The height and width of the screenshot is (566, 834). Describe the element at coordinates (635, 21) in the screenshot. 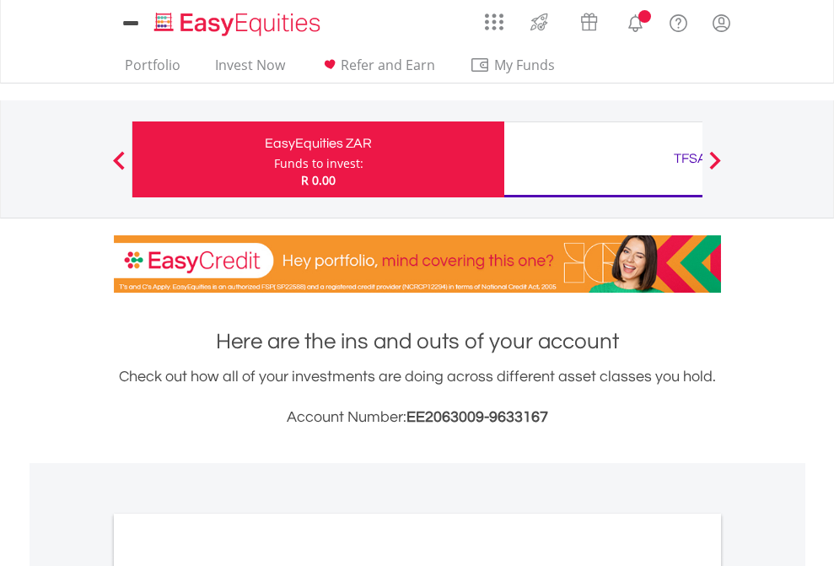

I see `a: Notifications` at that location.